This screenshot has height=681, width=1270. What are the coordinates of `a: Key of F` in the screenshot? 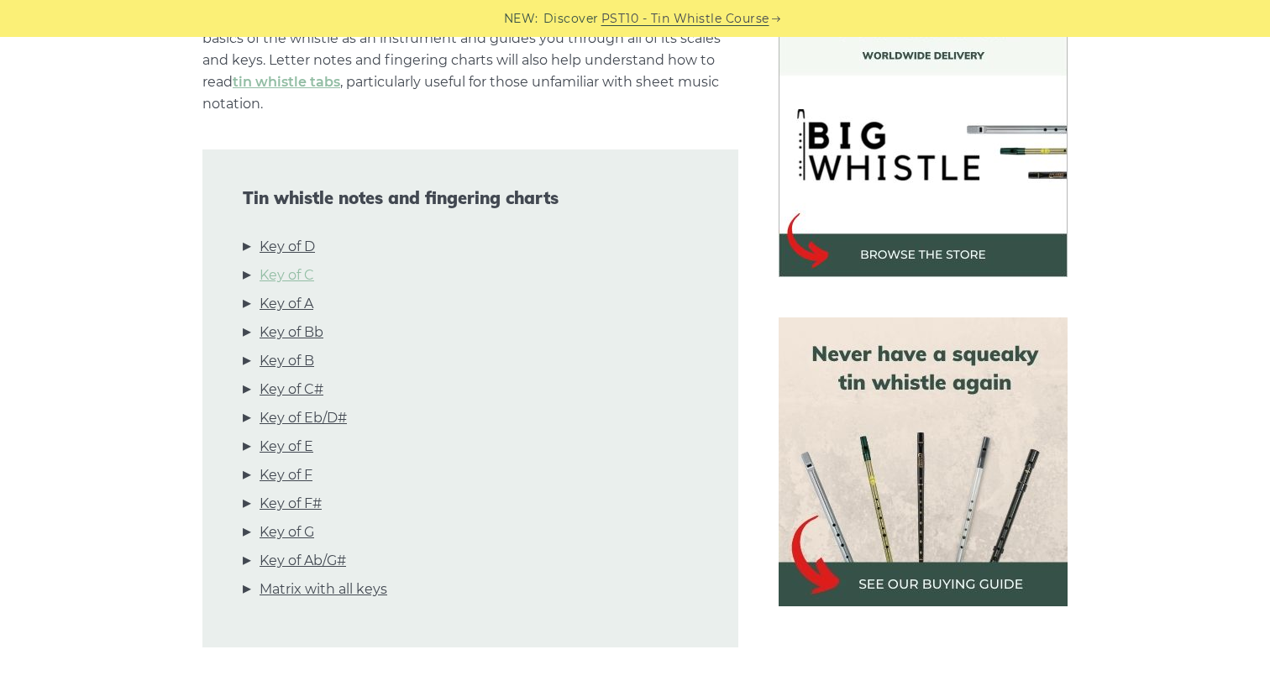 It's located at (286, 476).